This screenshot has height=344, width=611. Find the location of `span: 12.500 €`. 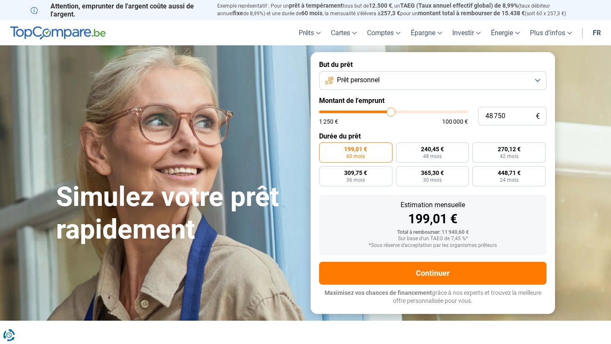

span: 12.500 € is located at coordinates (380, 6).